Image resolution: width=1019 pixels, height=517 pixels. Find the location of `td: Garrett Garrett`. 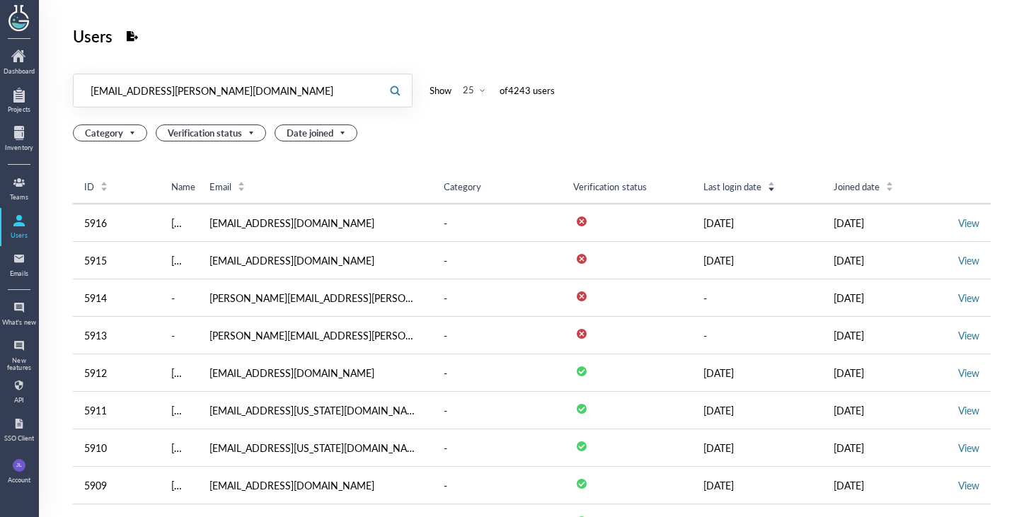

td: Garrett Garrett is located at coordinates (179, 223).